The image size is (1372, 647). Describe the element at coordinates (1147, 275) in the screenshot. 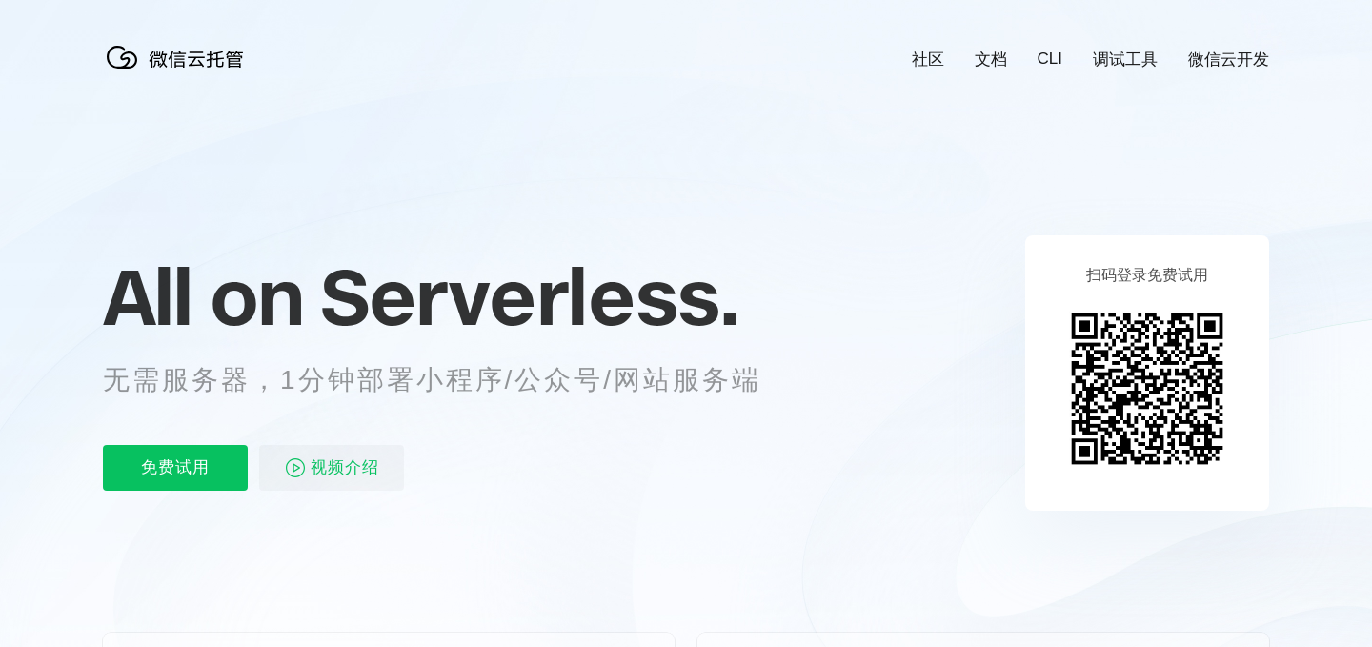

I see `p: 扫码登录免费试用` at that location.